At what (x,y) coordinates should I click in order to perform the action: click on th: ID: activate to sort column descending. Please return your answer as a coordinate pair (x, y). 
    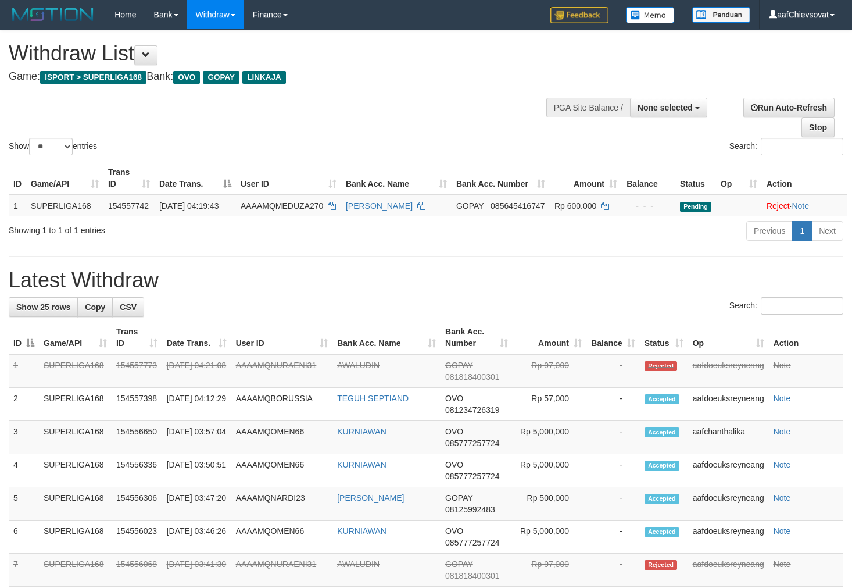
    Looking at the image, I should click on (24, 337).